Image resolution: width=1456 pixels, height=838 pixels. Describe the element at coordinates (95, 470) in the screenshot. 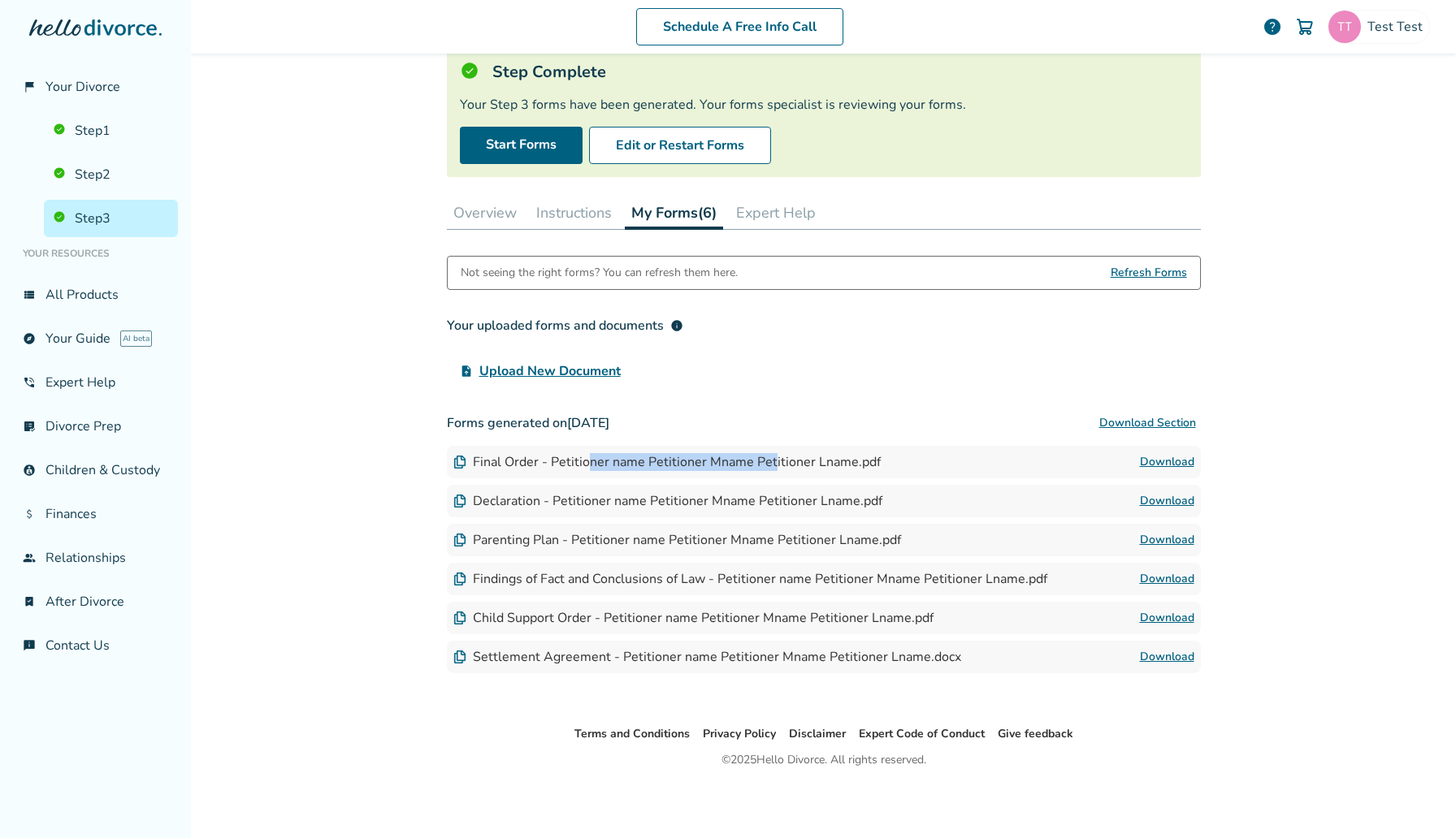

I see `a: account_childChildren & Custody` at that location.